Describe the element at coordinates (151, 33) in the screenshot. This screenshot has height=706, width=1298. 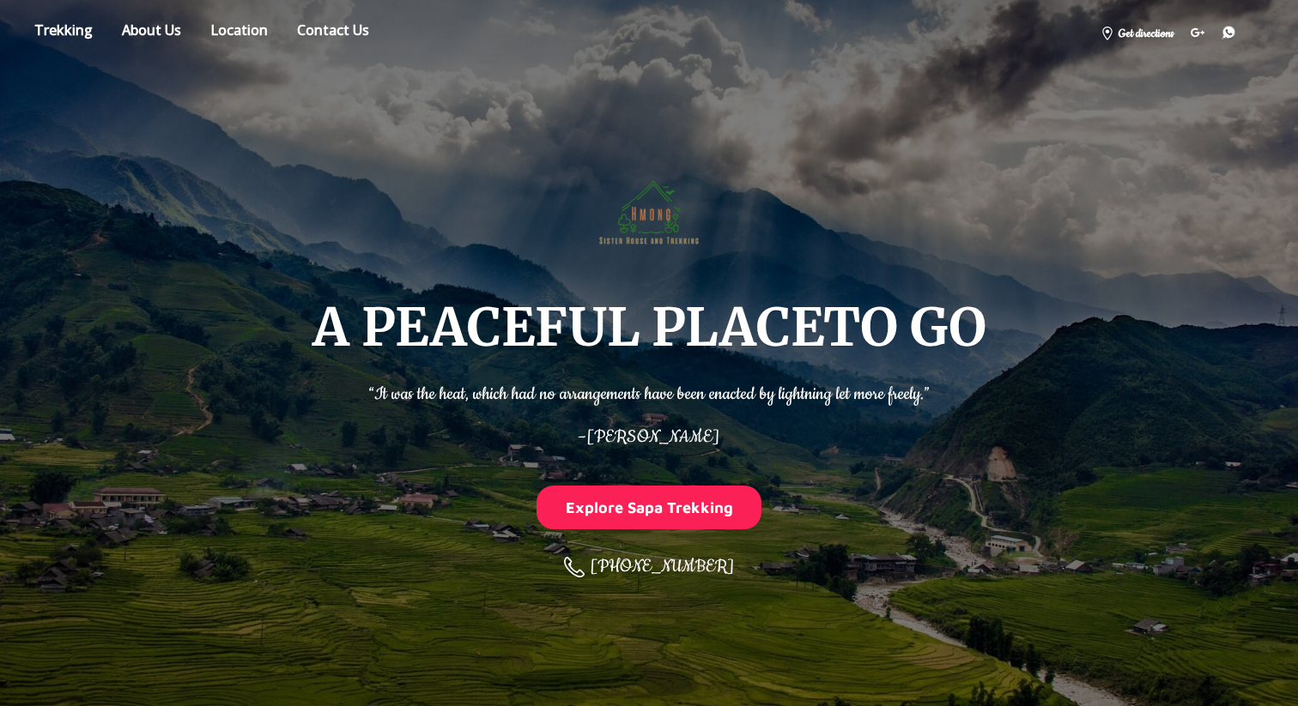
I see `a: About` at that location.